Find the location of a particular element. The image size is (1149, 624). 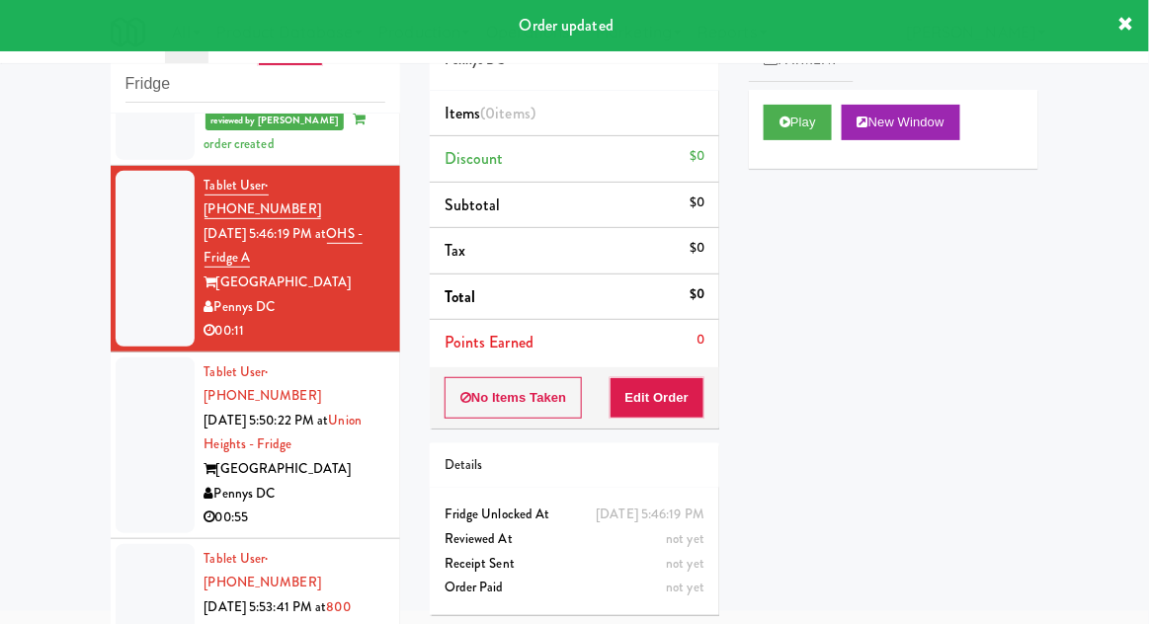

input: Search vision orders is located at coordinates (255, 84).